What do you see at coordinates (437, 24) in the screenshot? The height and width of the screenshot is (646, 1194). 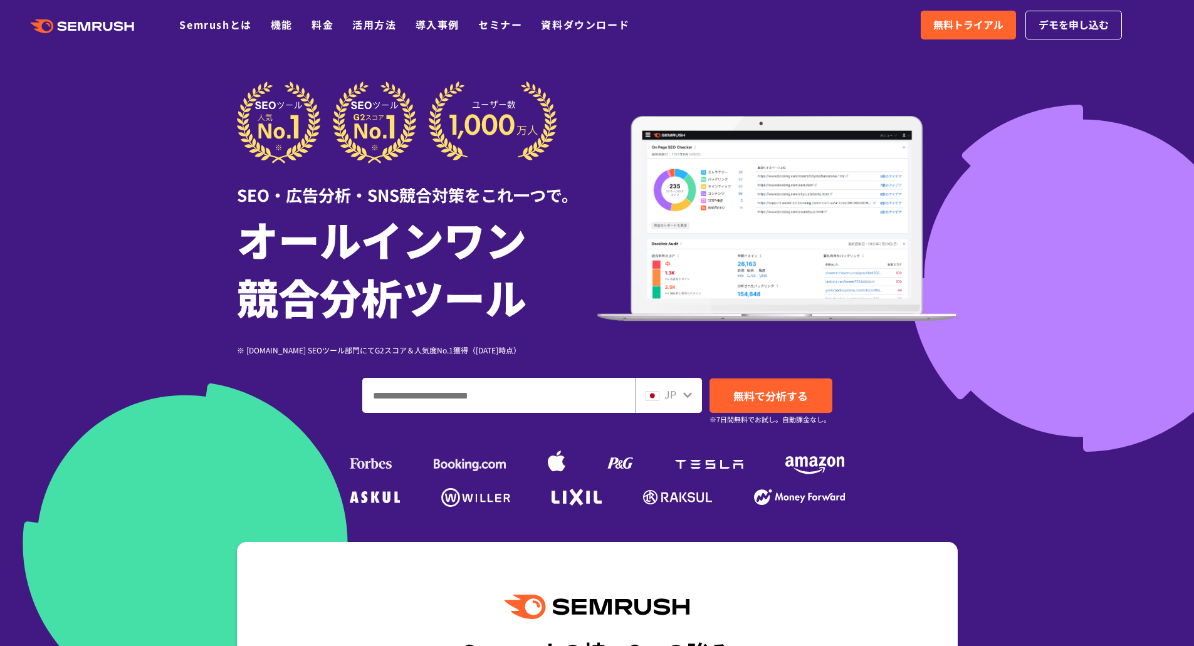 I see `a: 導入事例` at bounding box center [437, 24].